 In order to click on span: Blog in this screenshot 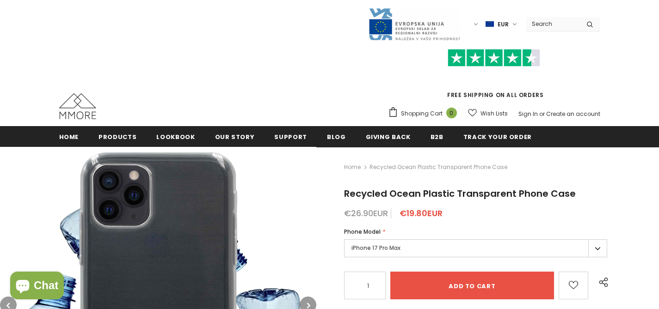, I will do `click(336, 137)`.